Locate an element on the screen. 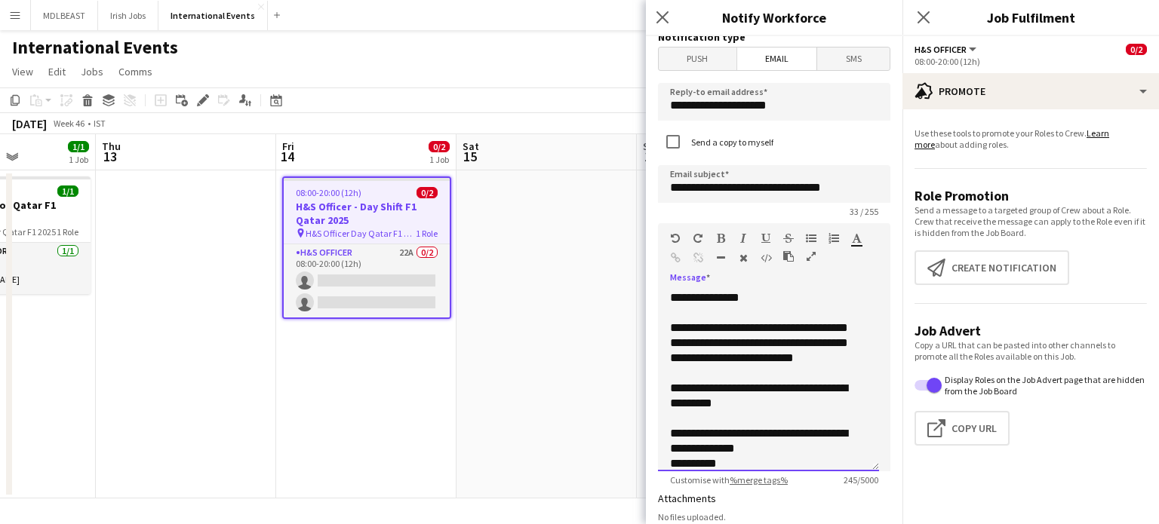  a: Learn more is located at coordinates (1012, 139).